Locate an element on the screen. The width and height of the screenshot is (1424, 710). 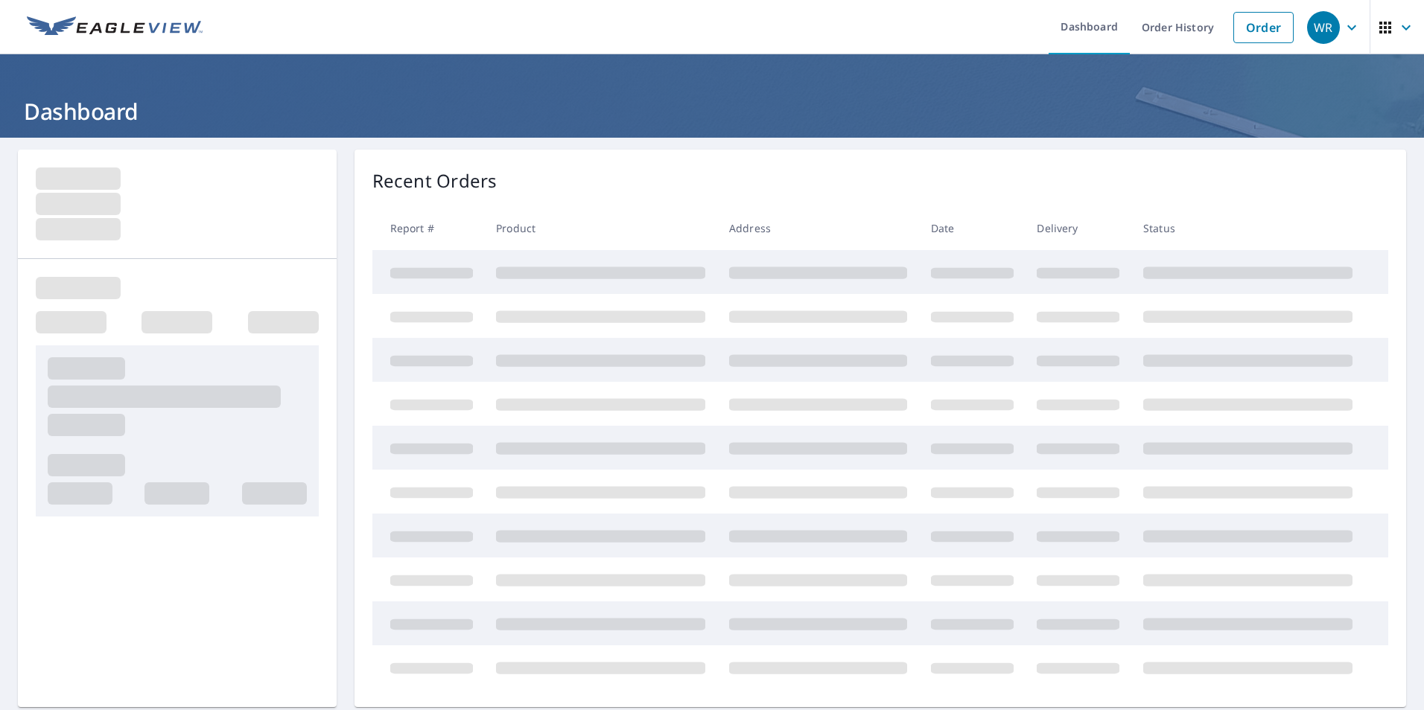
th: Status is located at coordinates (1247, 228).